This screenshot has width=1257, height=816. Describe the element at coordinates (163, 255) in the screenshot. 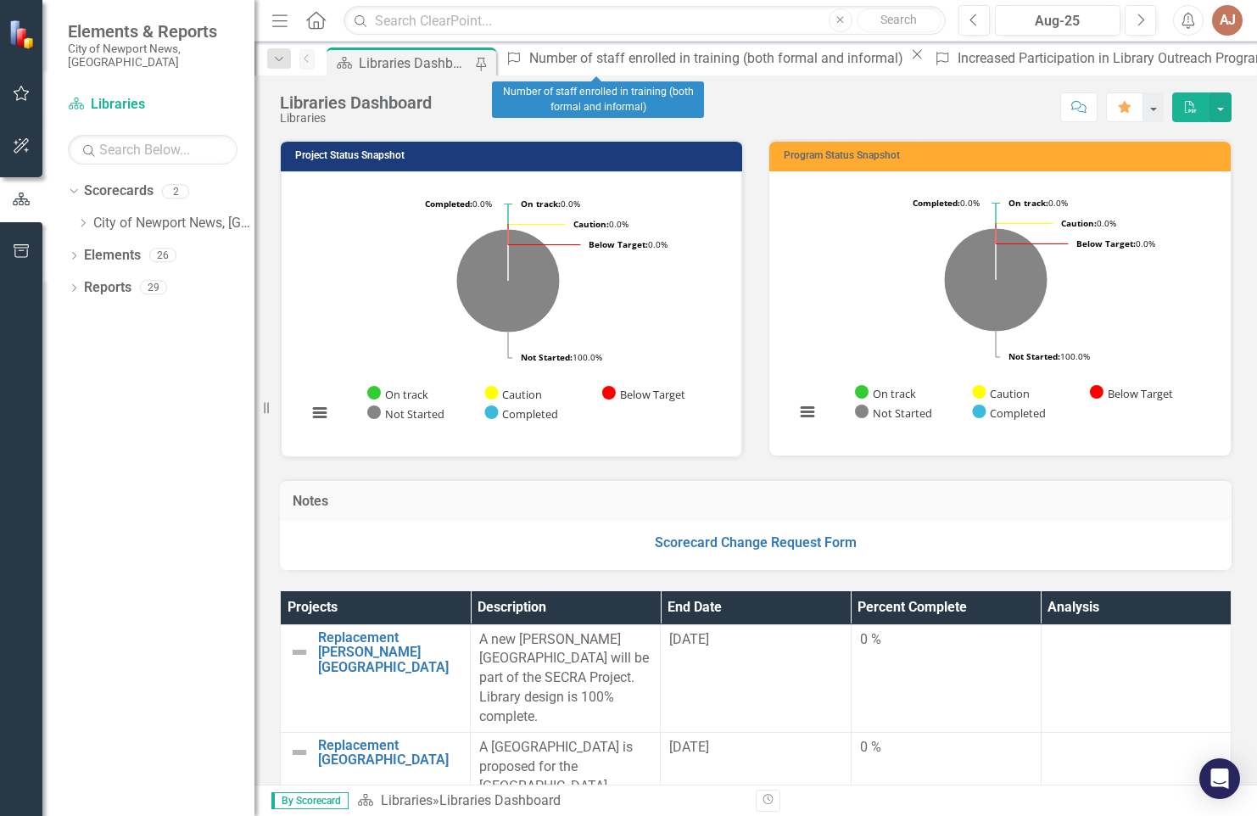

I see `div: 26` at that location.